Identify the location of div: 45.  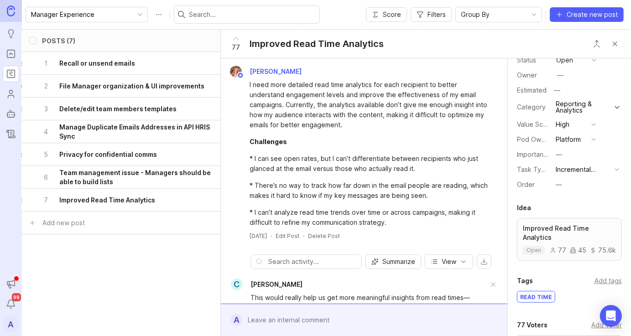
(578, 251).